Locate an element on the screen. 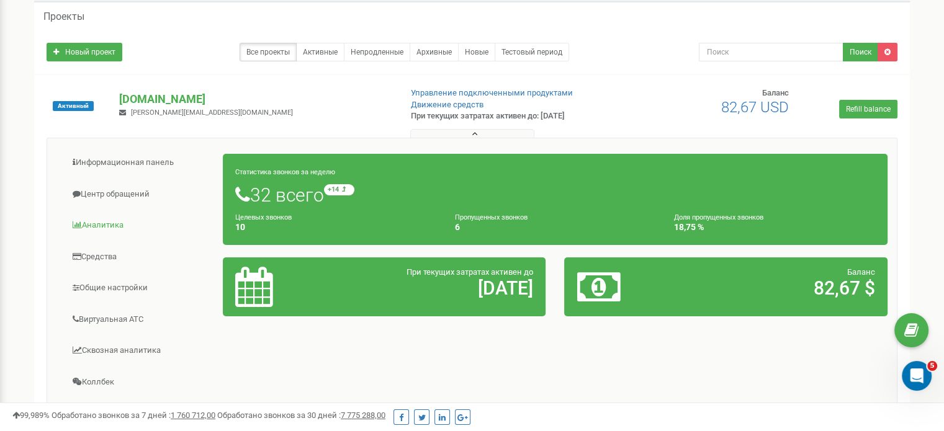 Image resolution: width=944 pixels, height=431 pixels. a: Виртуальная АТС is located at coordinates (140, 320).